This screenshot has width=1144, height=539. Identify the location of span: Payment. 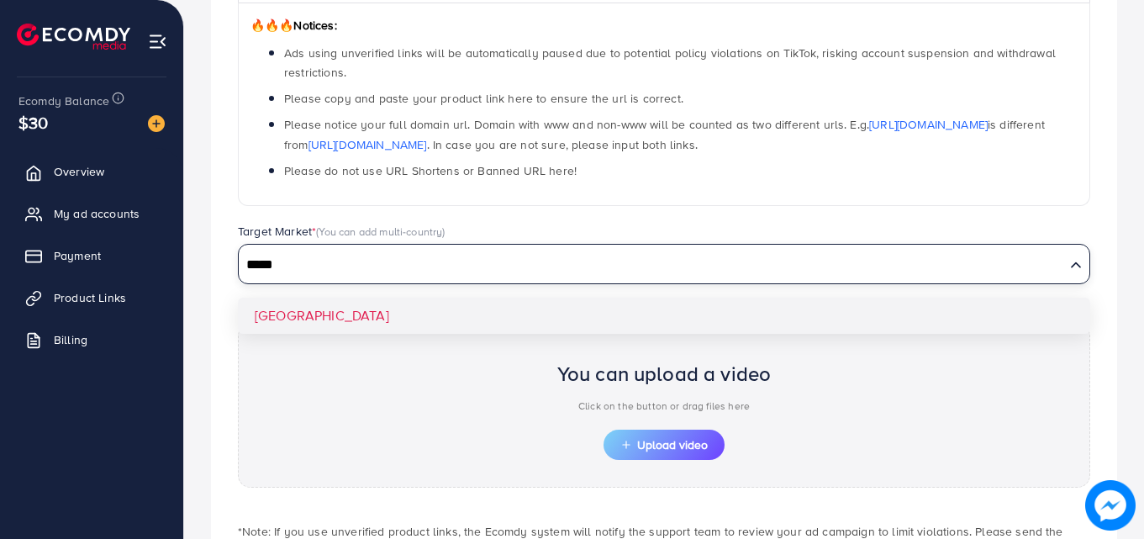
(77, 256).